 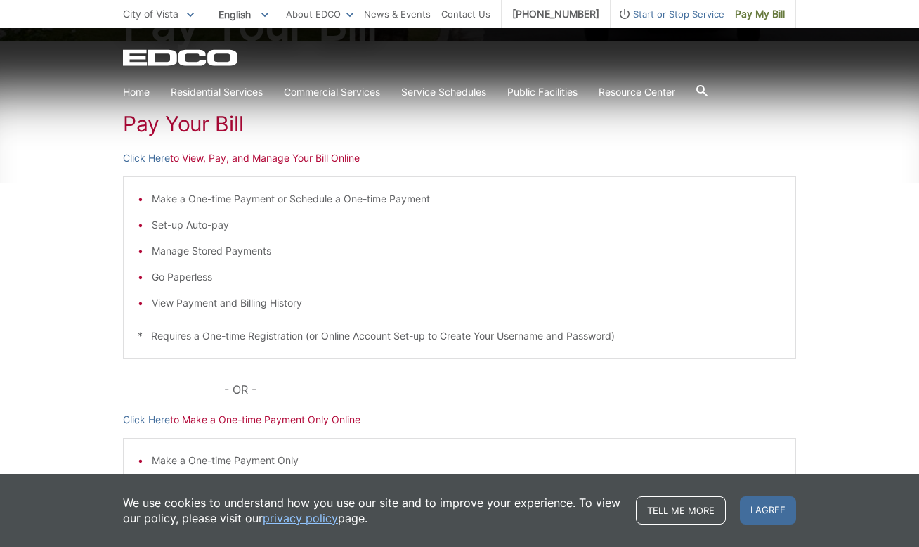 What do you see at coordinates (681, 510) in the screenshot?
I see `a: Tell me more` at bounding box center [681, 510].